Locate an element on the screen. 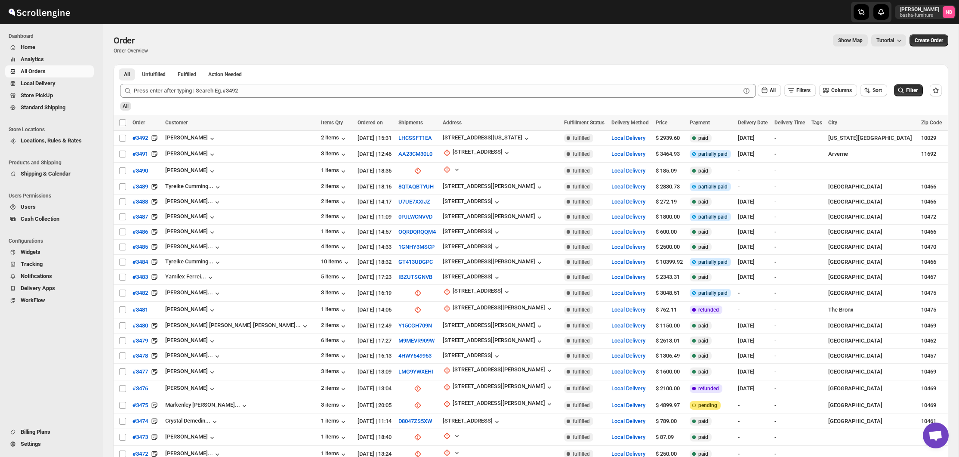 The width and height of the screenshot is (959, 457). span: Filter is located at coordinates (912, 90).